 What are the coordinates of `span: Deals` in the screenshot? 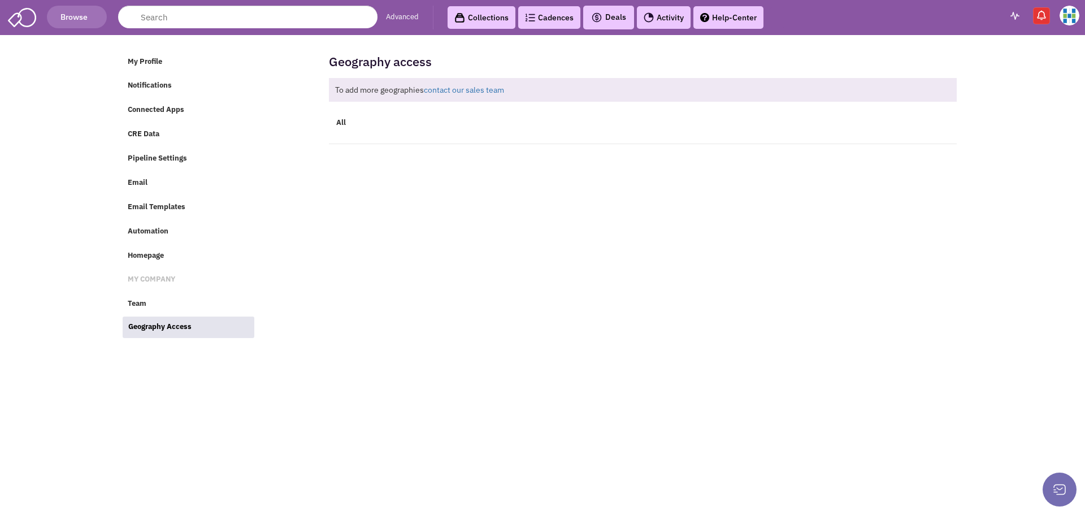 It's located at (609, 17).